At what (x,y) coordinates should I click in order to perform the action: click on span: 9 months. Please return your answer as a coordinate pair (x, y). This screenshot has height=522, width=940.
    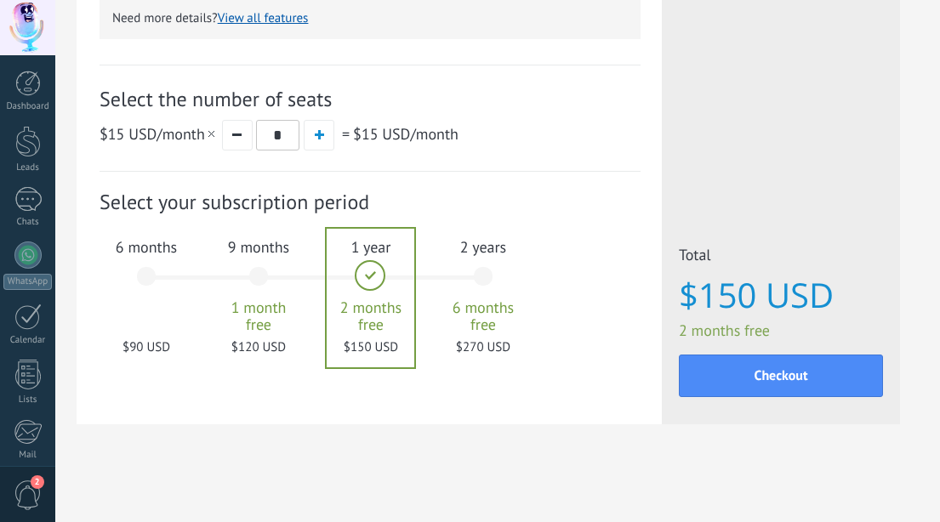
    Looking at the image, I should click on (259, 247).